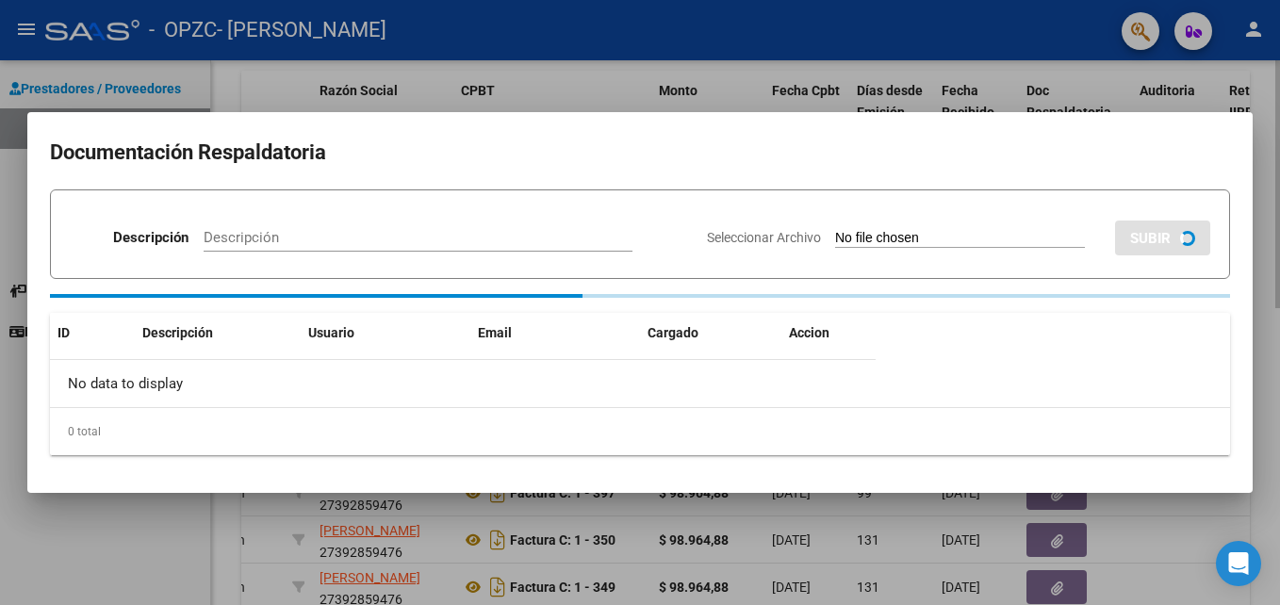 This screenshot has width=1280, height=605. Describe the element at coordinates (710, 333) in the screenshot. I see `datatable-header-cell: Cargado` at that location.